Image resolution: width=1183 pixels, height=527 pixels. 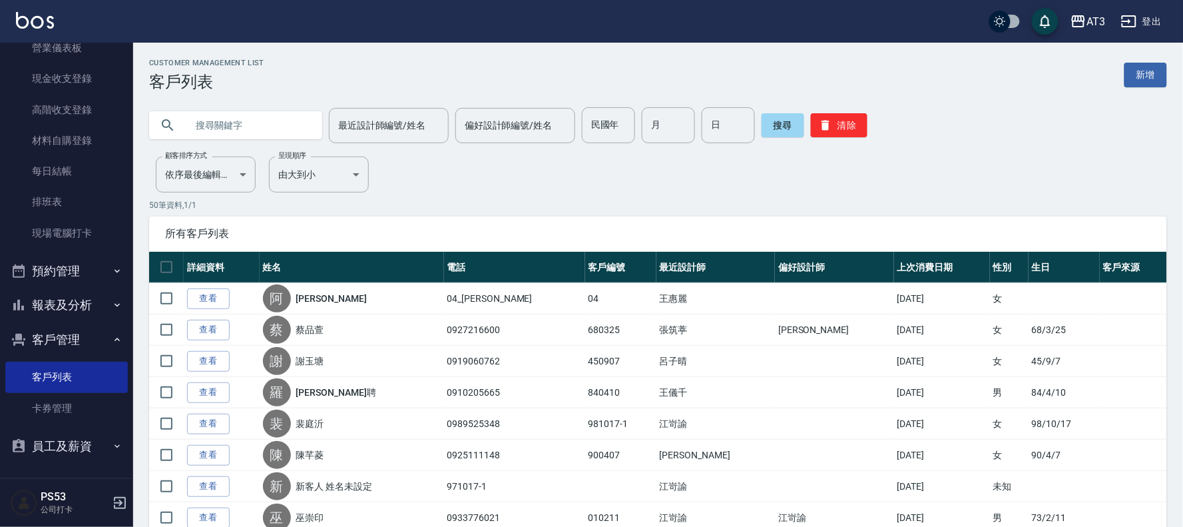 What do you see at coordinates (75, 497) in the screenshot?
I see `h5: PS53` at bounding box center [75, 497].